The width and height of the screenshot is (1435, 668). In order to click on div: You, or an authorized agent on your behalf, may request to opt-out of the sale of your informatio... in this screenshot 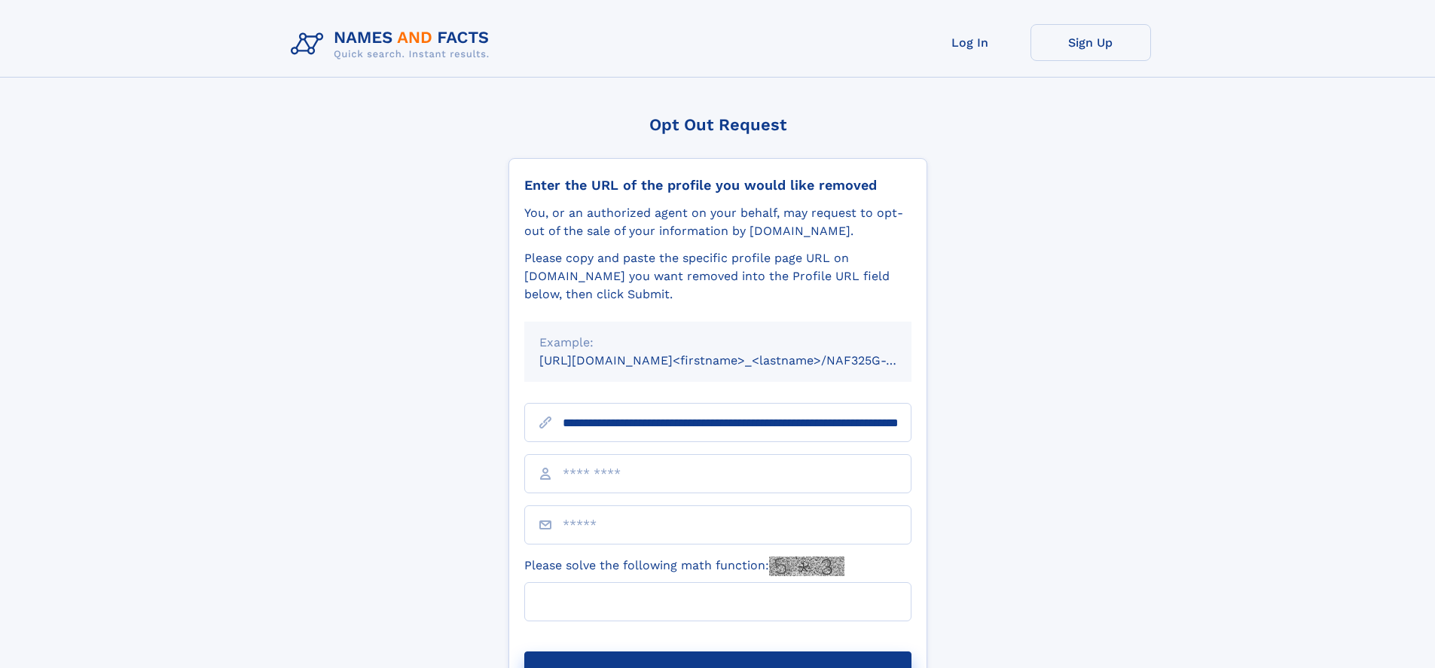, I will do `click(718, 222)`.